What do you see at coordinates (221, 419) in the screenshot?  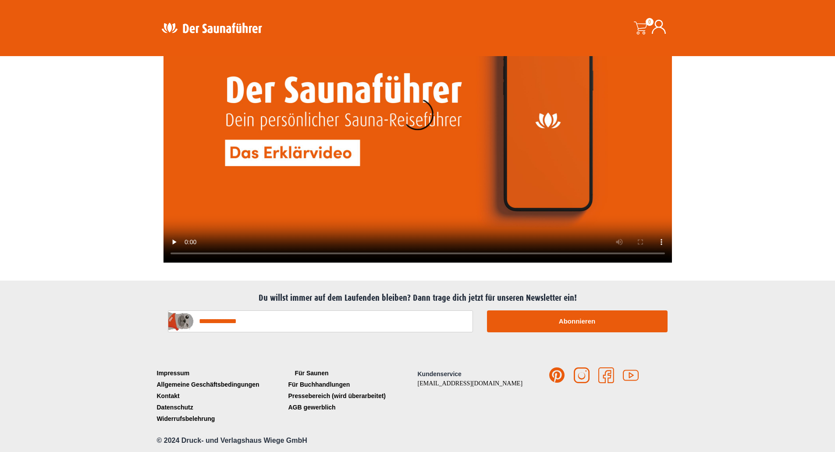 I see `a: Widerrufsbelehrung` at bounding box center [221, 419].